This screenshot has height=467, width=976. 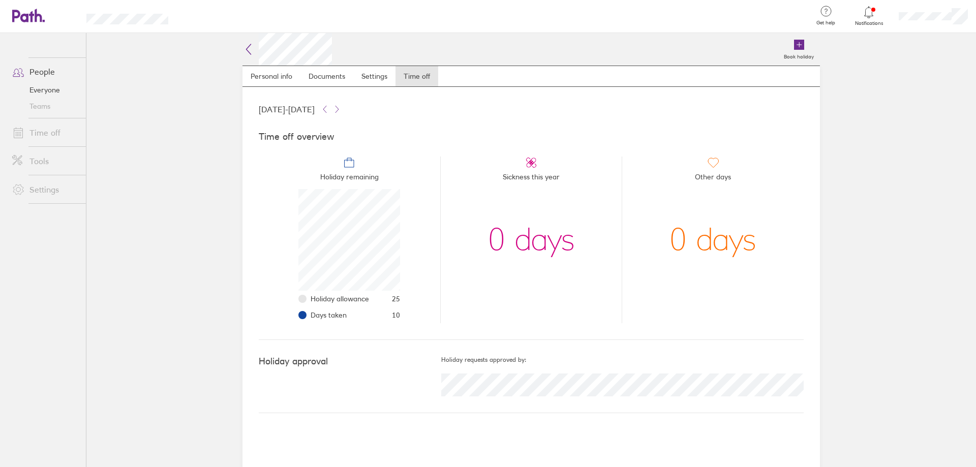 What do you see at coordinates (869, 23) in the screenshot?
I see `span: Notifications` at bounding box center [869, 23].